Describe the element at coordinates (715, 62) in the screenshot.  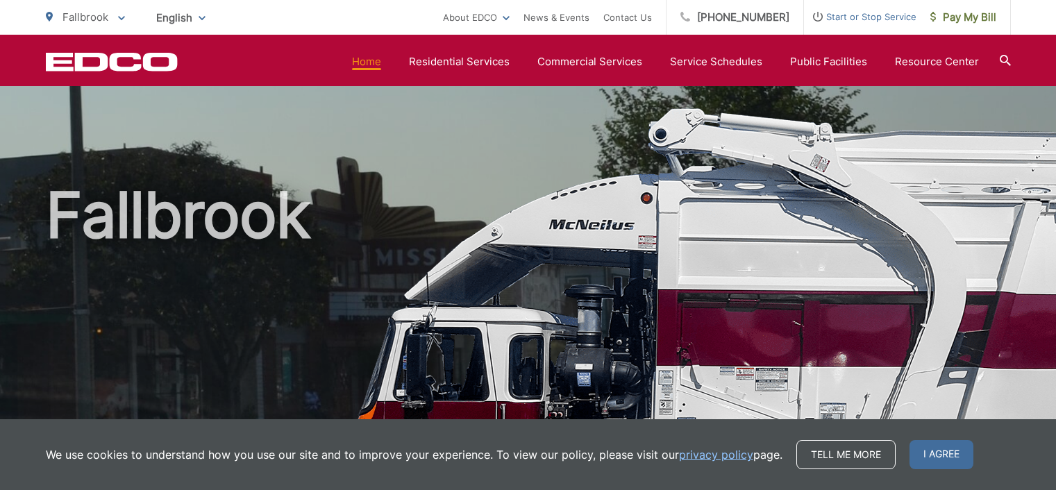
I see `a: Service Schedules` at that location.